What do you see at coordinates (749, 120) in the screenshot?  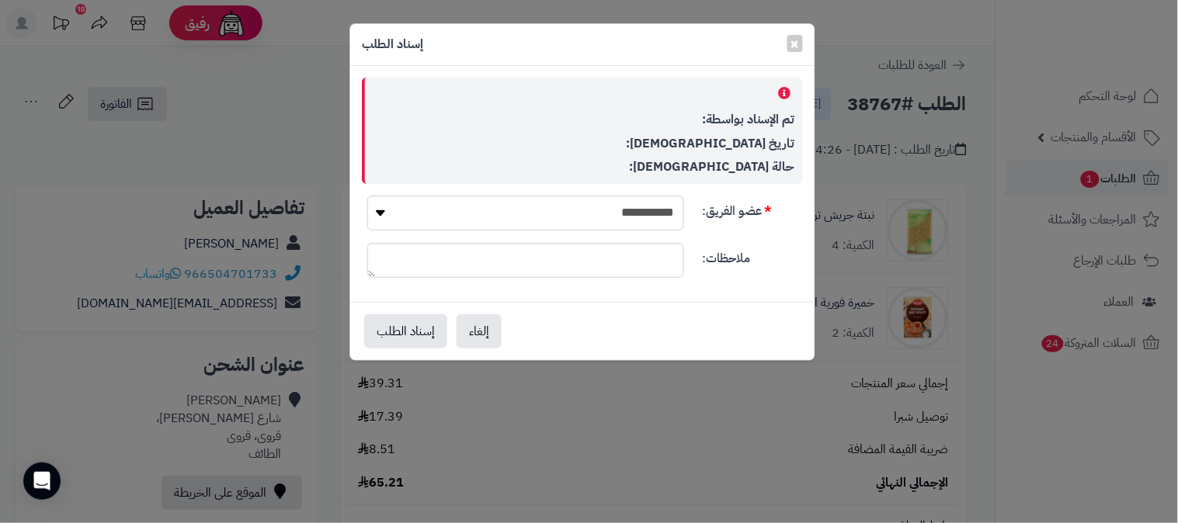 I see `strong: تم الإسناد بواسطة:` at bounding box center [749, 120].